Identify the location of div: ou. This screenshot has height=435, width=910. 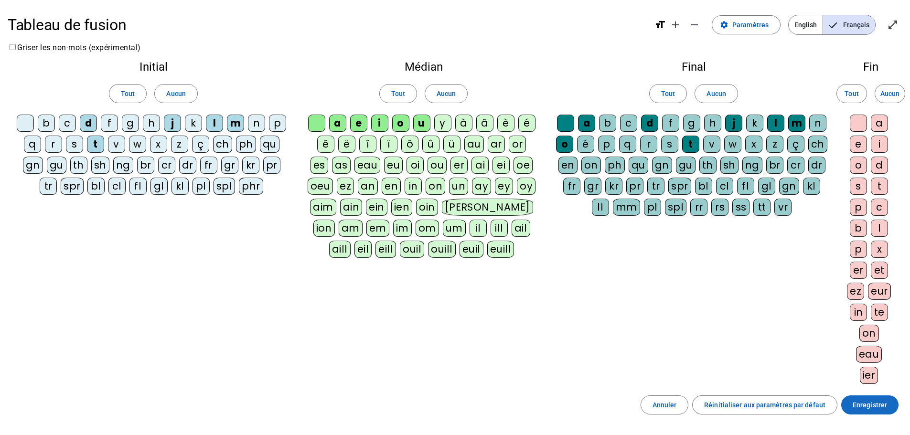
(437, 165).